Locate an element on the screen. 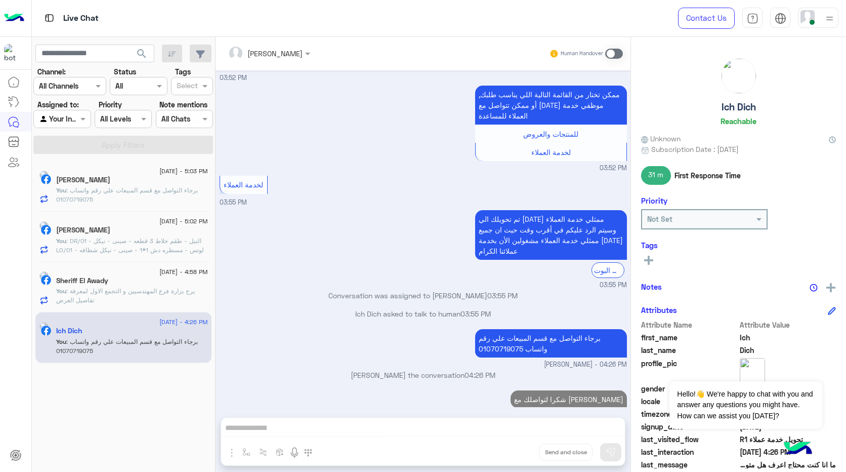 This screenshot has width=846, height=472. span: First Response Time is located at coordinates (707, 175).